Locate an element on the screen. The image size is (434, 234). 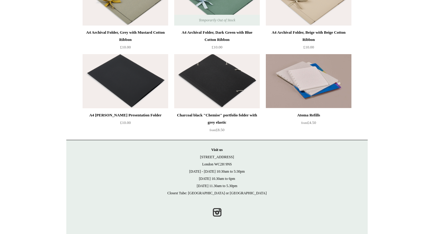
img: Atoma Refills is located at coordinates (309, 81).